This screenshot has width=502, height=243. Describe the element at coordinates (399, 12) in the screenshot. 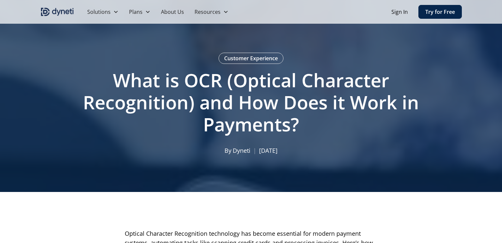

I see `a: Sign In` at that location.